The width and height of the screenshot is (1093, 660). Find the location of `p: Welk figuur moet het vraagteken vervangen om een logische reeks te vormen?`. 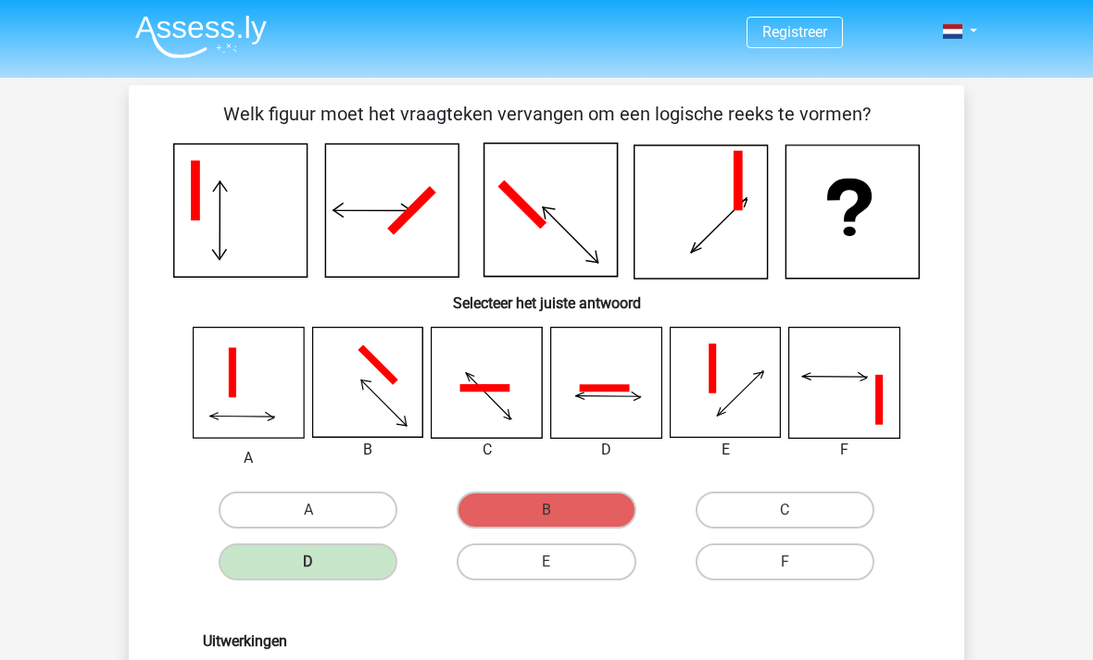

p: Welk figuur moet het vraagteken vervangen om een logische reeks te vormen? is located at coordinates (546, 114).